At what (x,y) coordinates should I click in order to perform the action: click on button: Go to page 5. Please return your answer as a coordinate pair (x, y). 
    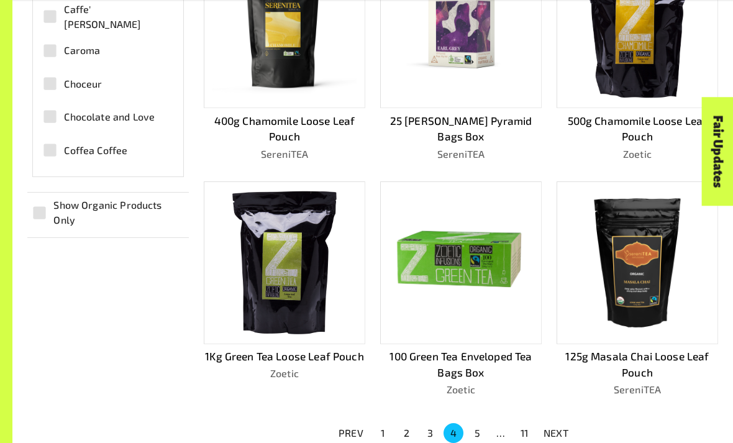
    Looking at the image, I should click on (477, 433).